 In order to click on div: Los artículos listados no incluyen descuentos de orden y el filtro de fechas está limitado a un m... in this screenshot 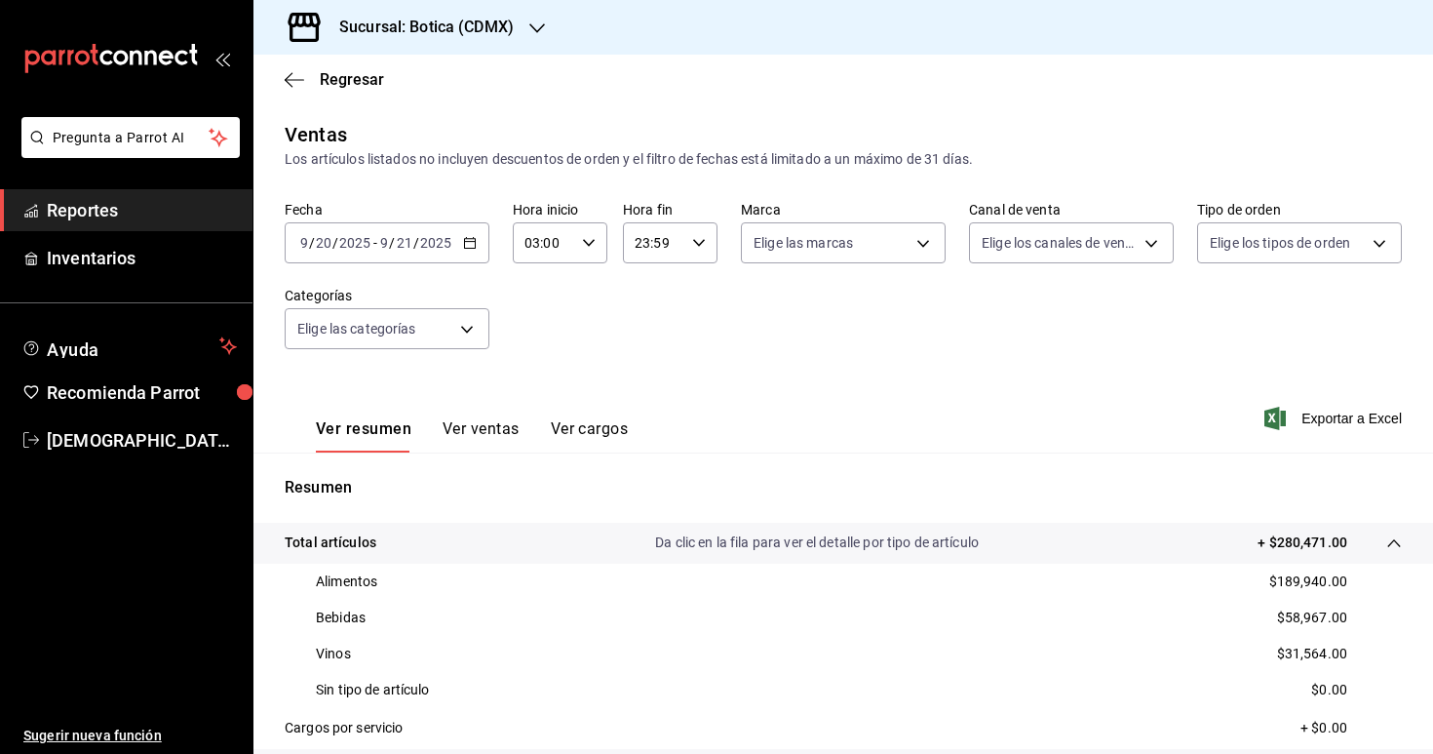, I will do `click(843, 159)`.